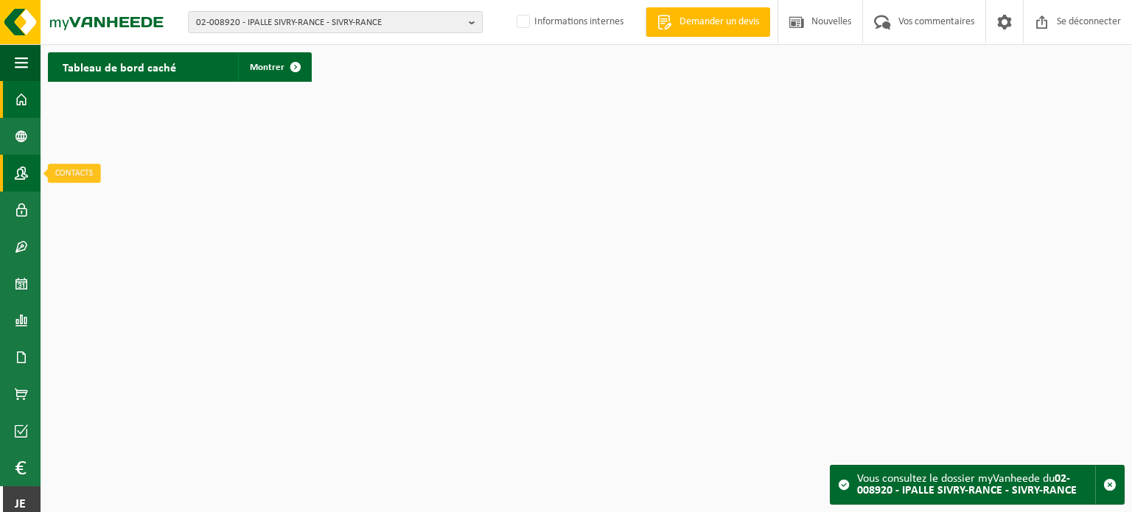  I want to click on font: je, so click(20, 504).